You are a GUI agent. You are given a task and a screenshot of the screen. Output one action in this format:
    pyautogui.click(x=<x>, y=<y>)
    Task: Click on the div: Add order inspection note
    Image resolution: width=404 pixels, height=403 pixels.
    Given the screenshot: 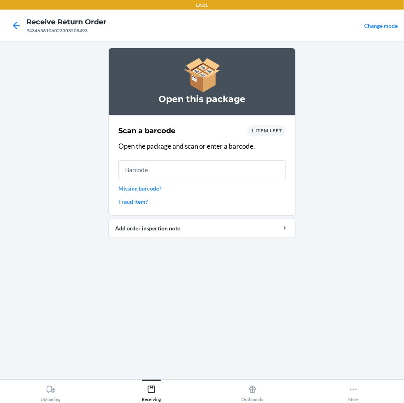 What is the action you would take?
    pyautogui.click(x=202, y=228)
    